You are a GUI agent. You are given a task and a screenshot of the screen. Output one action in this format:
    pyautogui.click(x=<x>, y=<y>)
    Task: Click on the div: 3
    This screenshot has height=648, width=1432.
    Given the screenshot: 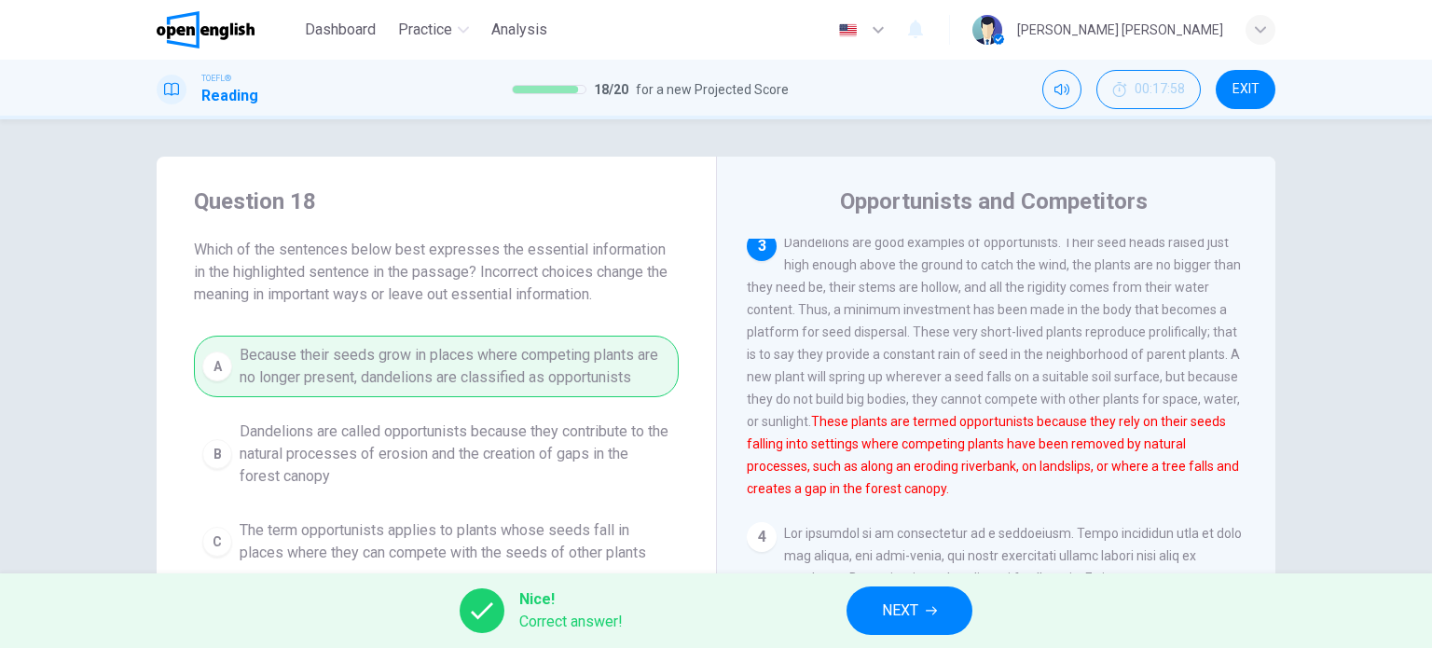 What is the action you would take?
    pyautogui.click(x=762, y=246)
    